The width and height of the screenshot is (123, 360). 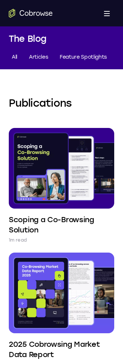 I want to click on a: Feature Spotlights, so click(x=83, y=57).